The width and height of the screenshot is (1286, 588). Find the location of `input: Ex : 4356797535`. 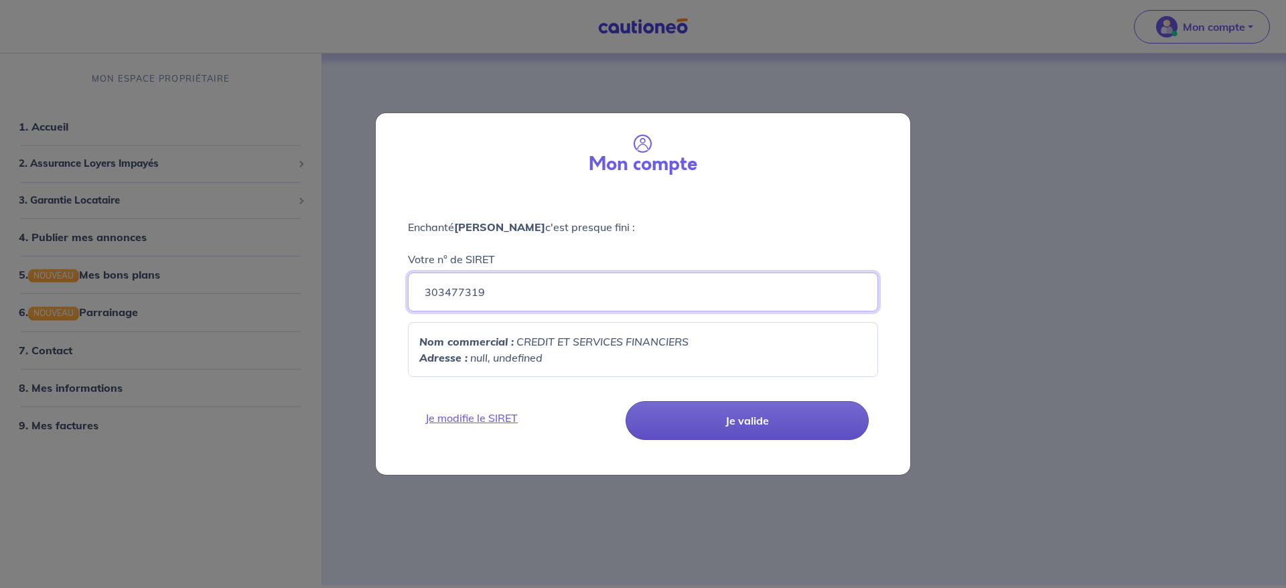

input: Ex : 4356797535 is located at coordinates (643, 292).